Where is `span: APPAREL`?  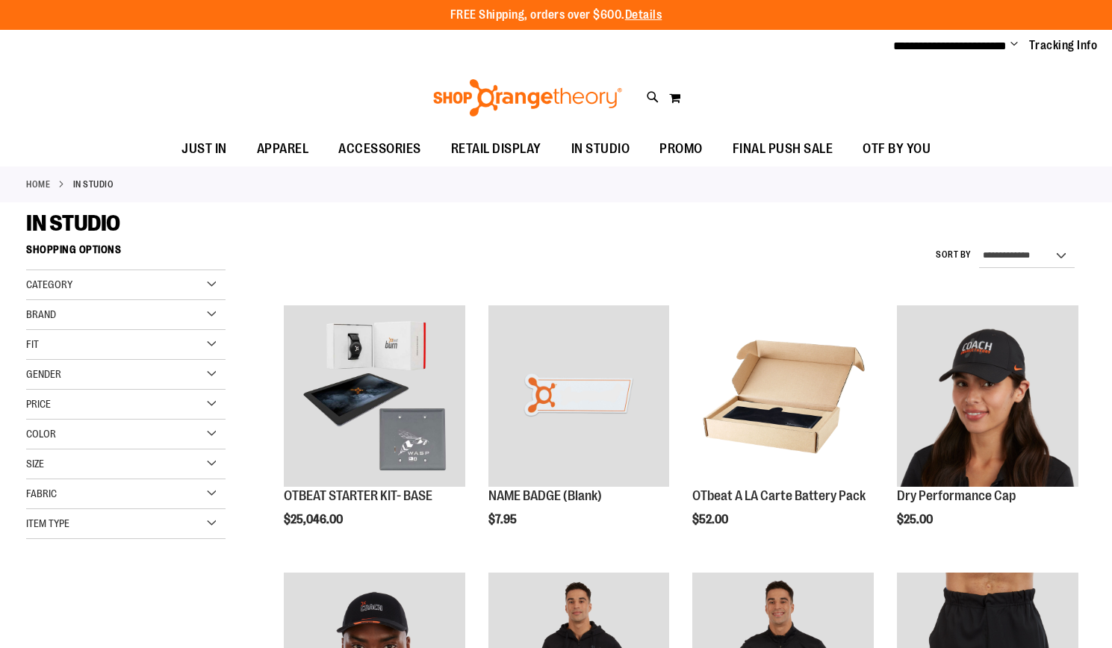
span: APPAREL is located at coordinates (283, 149).